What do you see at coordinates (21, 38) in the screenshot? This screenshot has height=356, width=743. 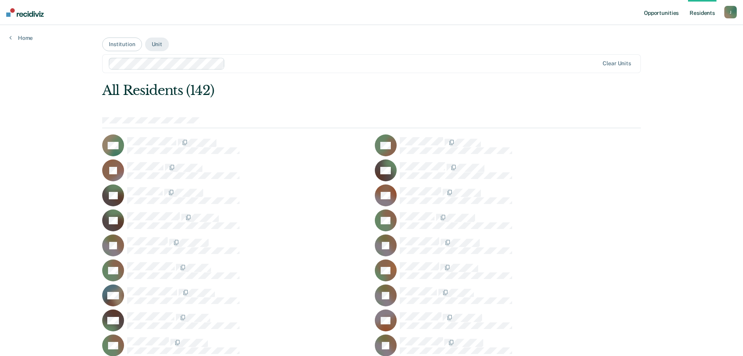 I see `a: Home` at bounding box center [21, 38].